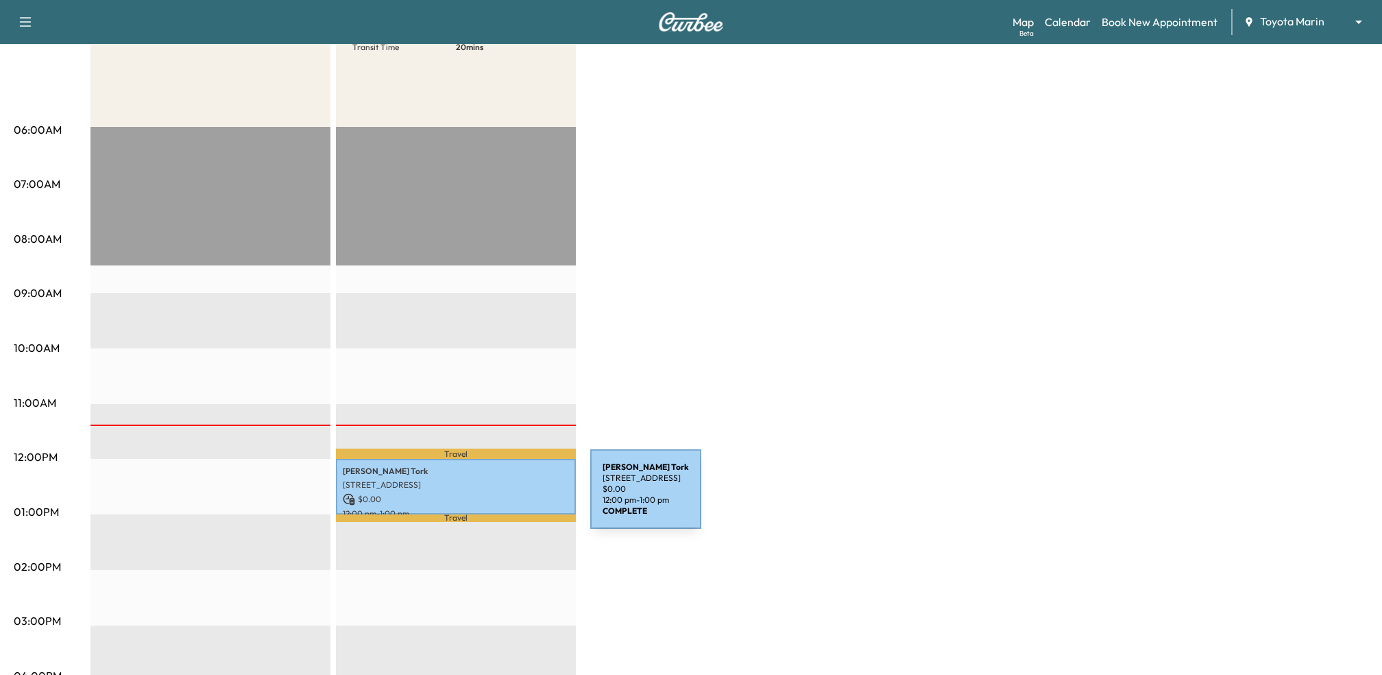 The image size is (1382, 675). What do you see at coordinates (1026, 33) in the screenshot?
I see `div: Beta` at bounding box center [1026, 33].